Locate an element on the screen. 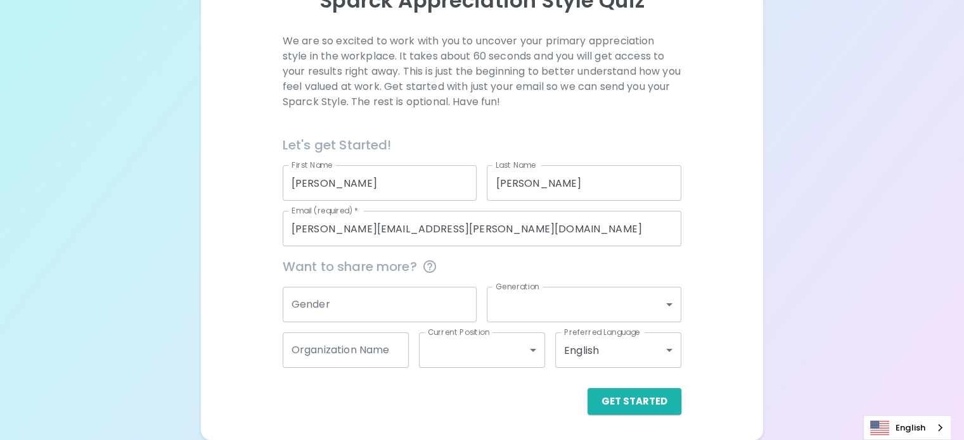 Image resolution: width=964 pixels, height=440 pixels. label: Email (required) is located at coordinates (325, 210).